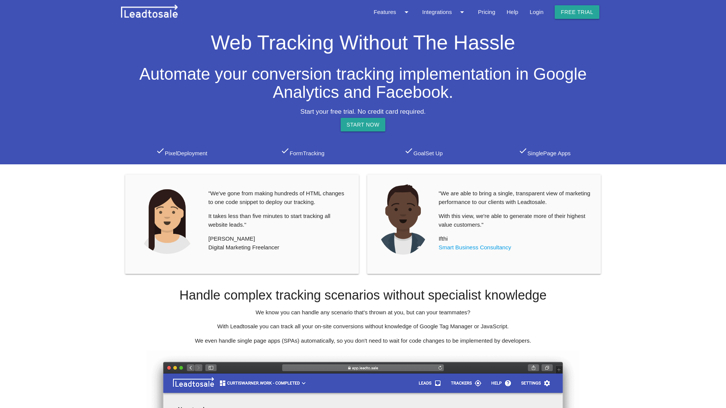 The height and width of the screenshot is (408, 726). Describe the element at coordinates (279, 198) in the screenshot. I see `p: "We've gone from making hundreds of HTML changes to one code snippet to deploy our tracking.` at that location.